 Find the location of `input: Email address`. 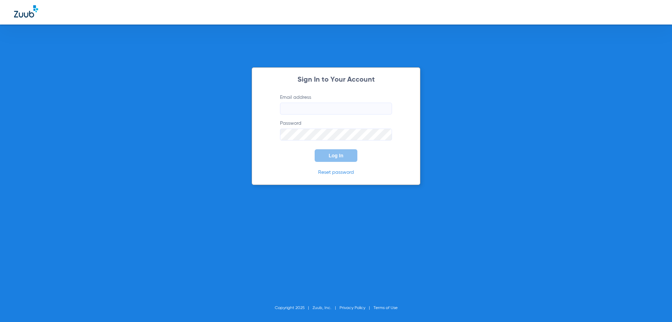

input: Email address is located at coordinates (336, 108).